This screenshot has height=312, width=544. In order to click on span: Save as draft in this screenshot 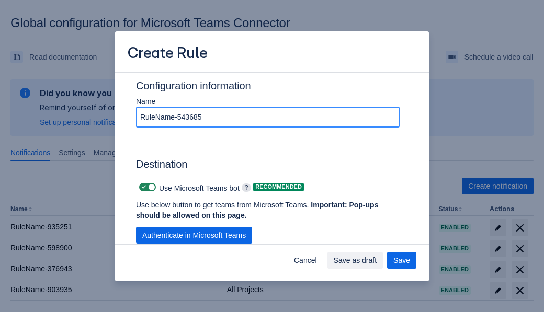, I will do `click(355, 261)`.